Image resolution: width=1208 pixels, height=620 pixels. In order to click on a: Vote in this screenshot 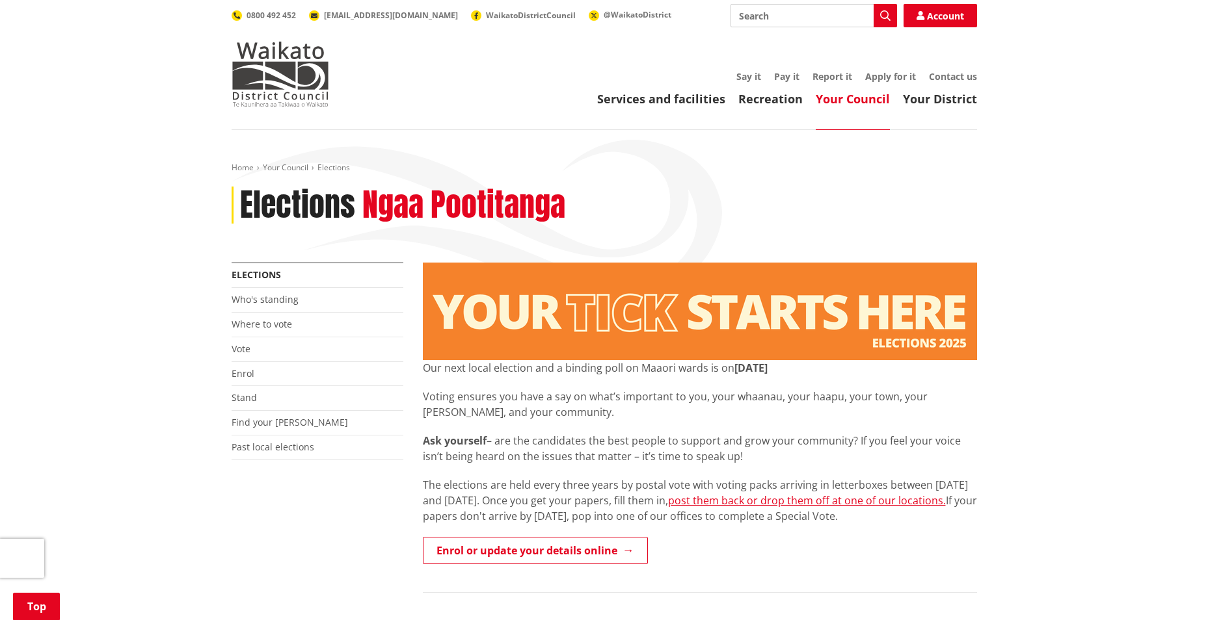, I will do `click(241, 349)`.